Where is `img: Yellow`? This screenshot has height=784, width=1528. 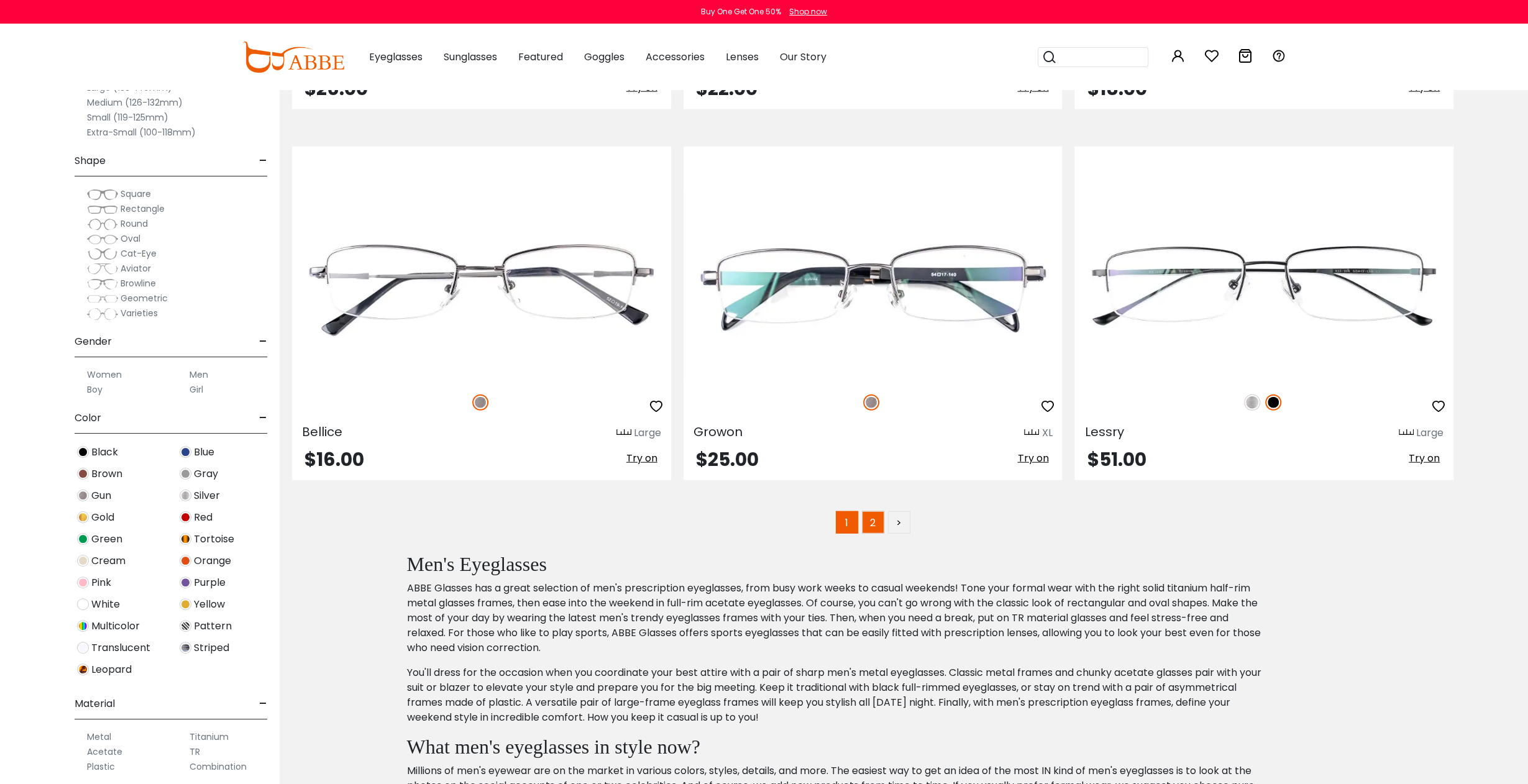
img: Yellow is located at coordinates (185, 603).